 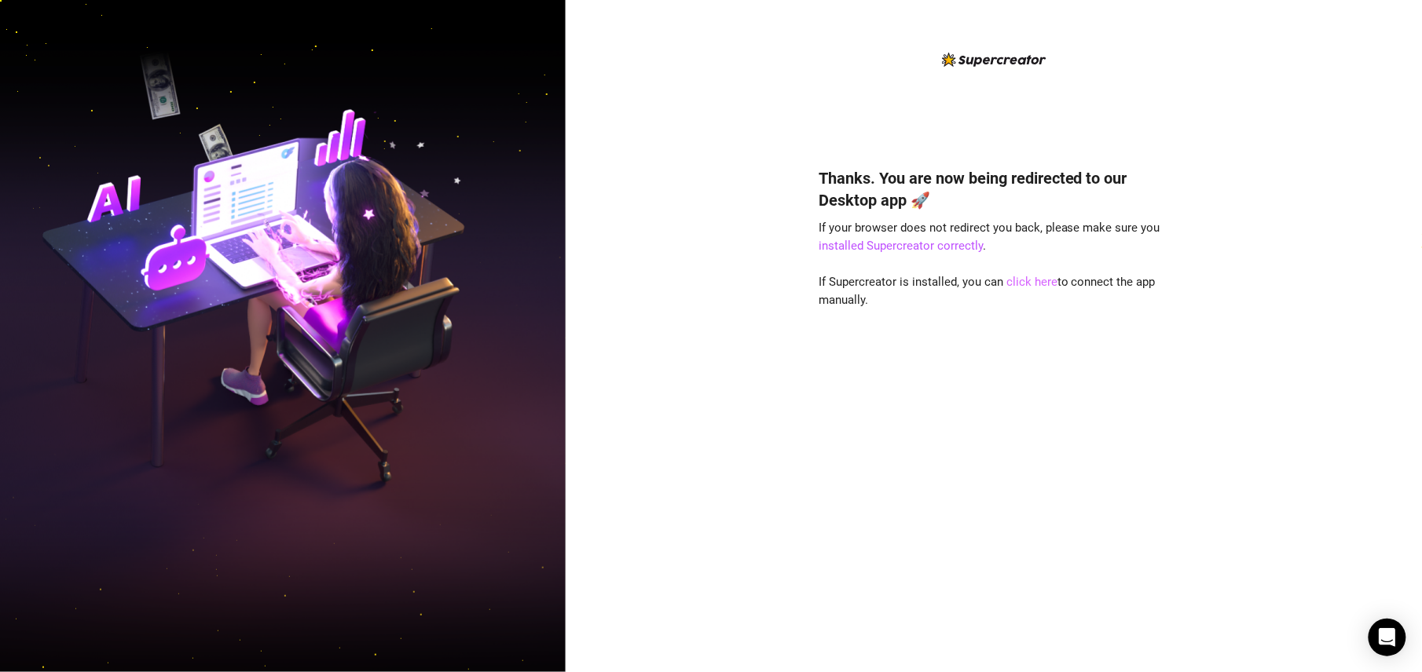 I want to click on a: installed Supercreator correctly, so click(x=900, y=246).